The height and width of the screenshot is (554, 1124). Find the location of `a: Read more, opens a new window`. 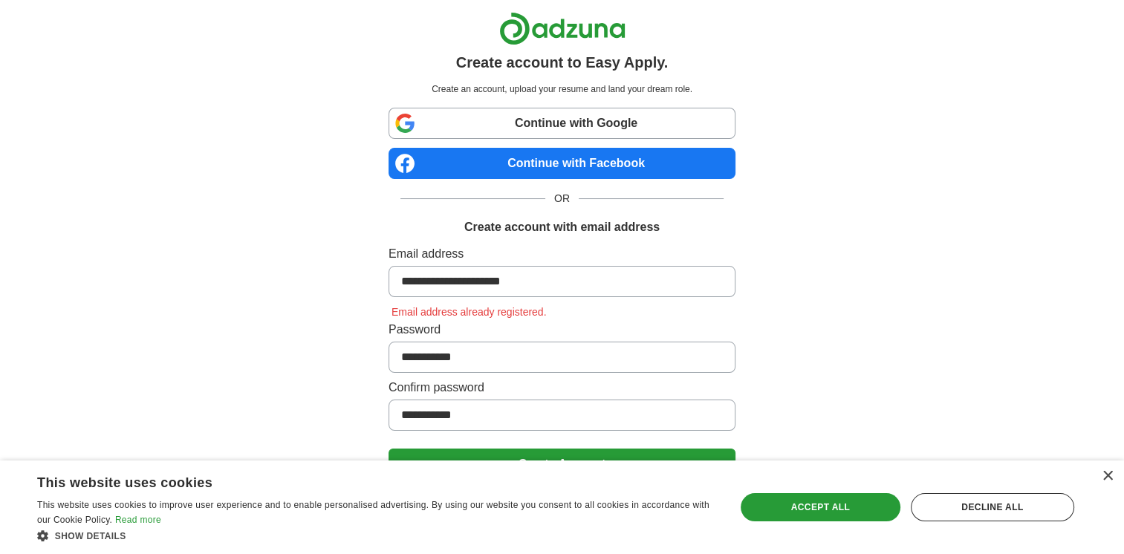

a: Read more, opens a new window is located at coordinates (138, 520).